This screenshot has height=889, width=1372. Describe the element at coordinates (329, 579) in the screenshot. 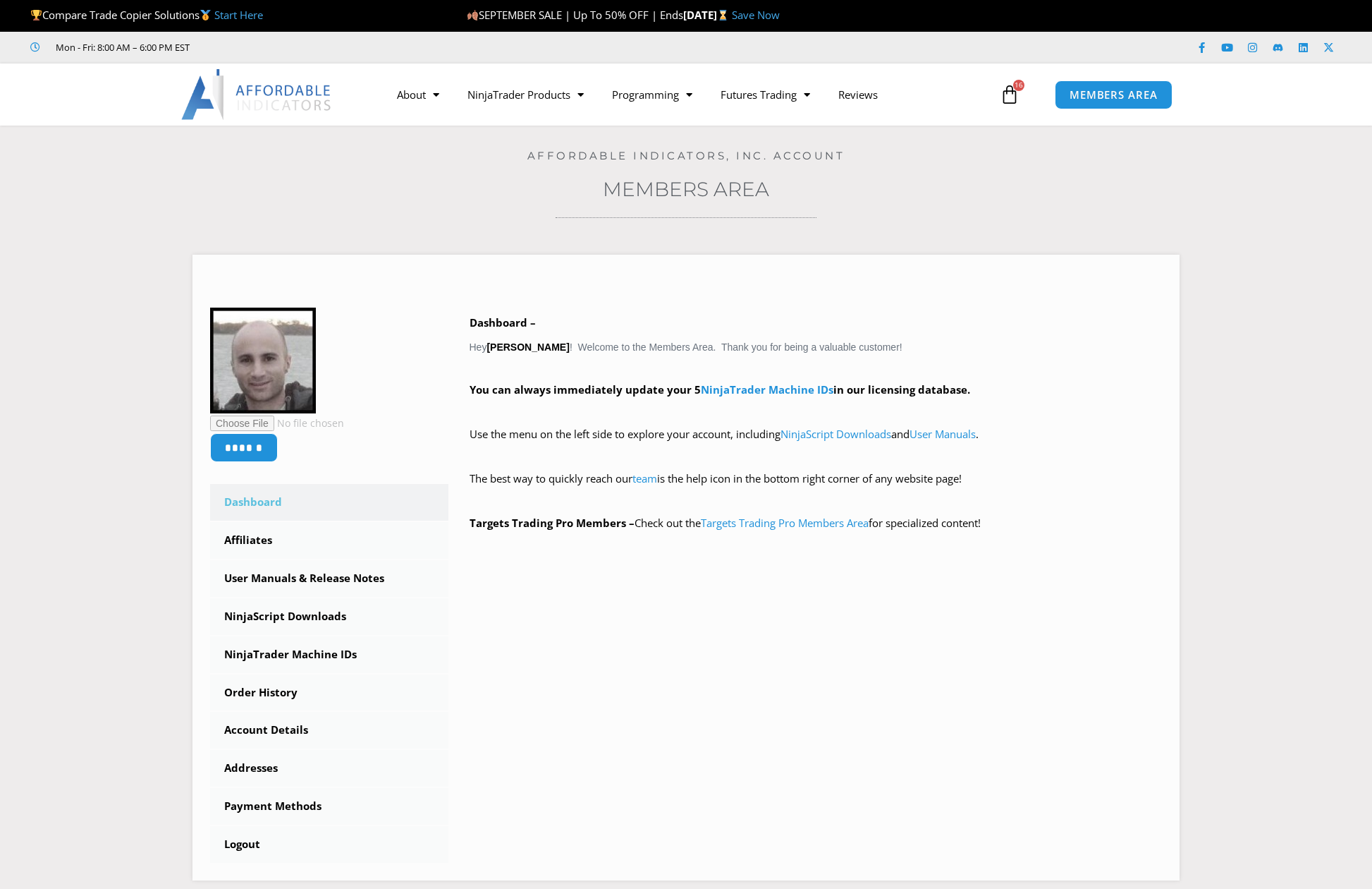

I see `a: User Manuals & Release Notes` at that location.